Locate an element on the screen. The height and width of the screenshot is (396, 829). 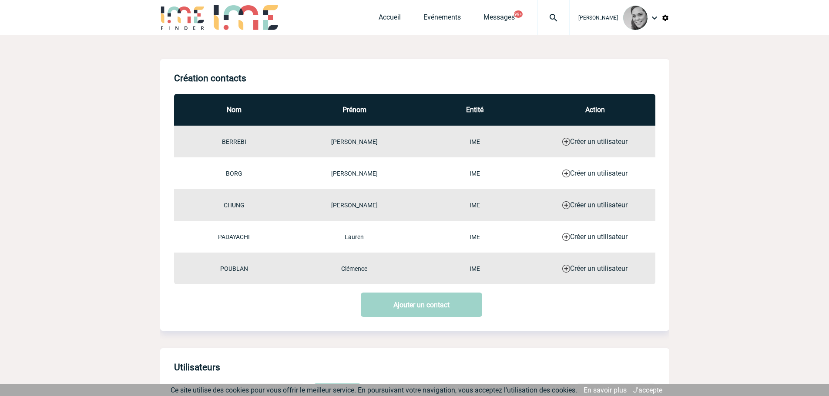
a: Accueil is located at coordinates (389, 19).